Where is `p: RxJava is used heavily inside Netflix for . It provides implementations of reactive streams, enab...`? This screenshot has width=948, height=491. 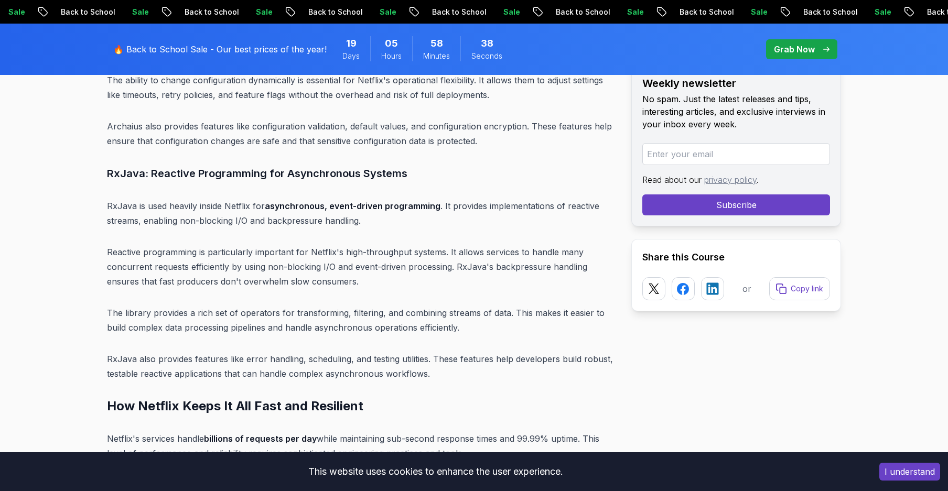 p: RxJava is used heavily inside Netflix for . It provides implementations of reactive streams, enab... is located at coordinates (361, 213).